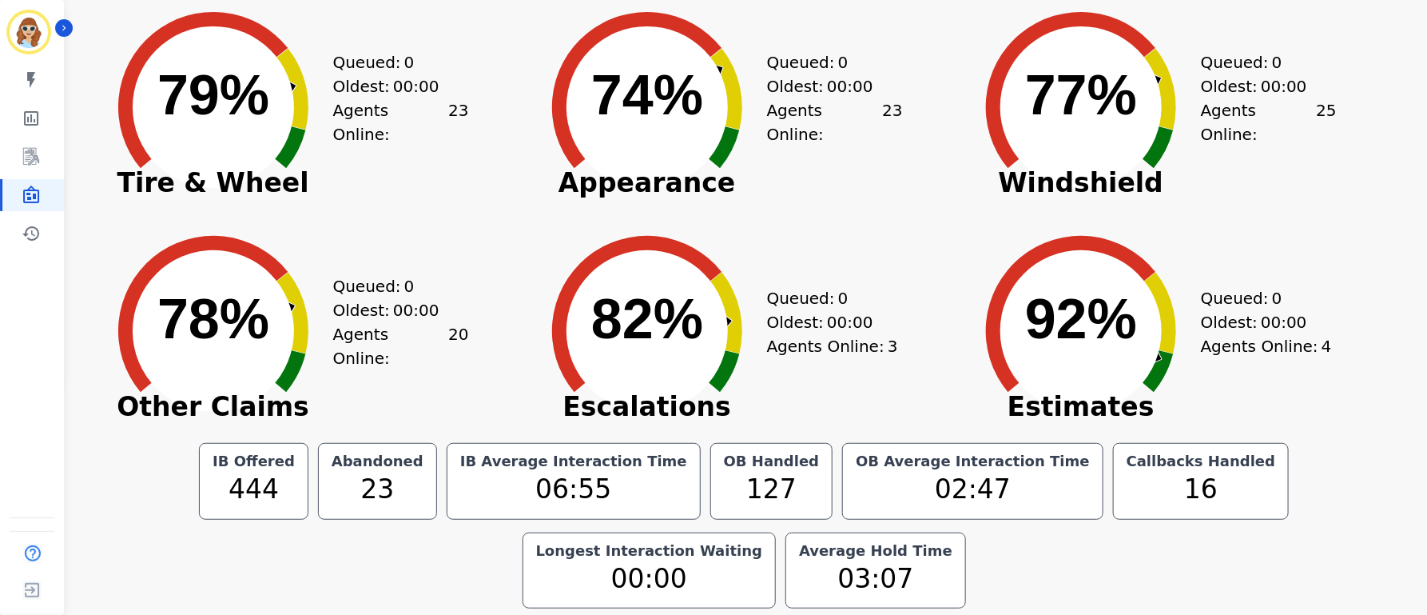  What do you see at coordinates (876, 579) in the screenshot?
I see `div: 03:07` at bounding box center [876, 579].